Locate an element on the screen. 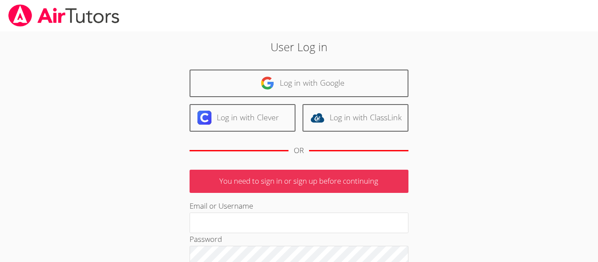 The height and width of the screenshot is (262, 598). img: classlink-logo-d6bb404cc1216ec64c9a2012d9dc4662098be43eaf13dc465df04b49fa7ab582.svg is located at coordinates (317, 118).